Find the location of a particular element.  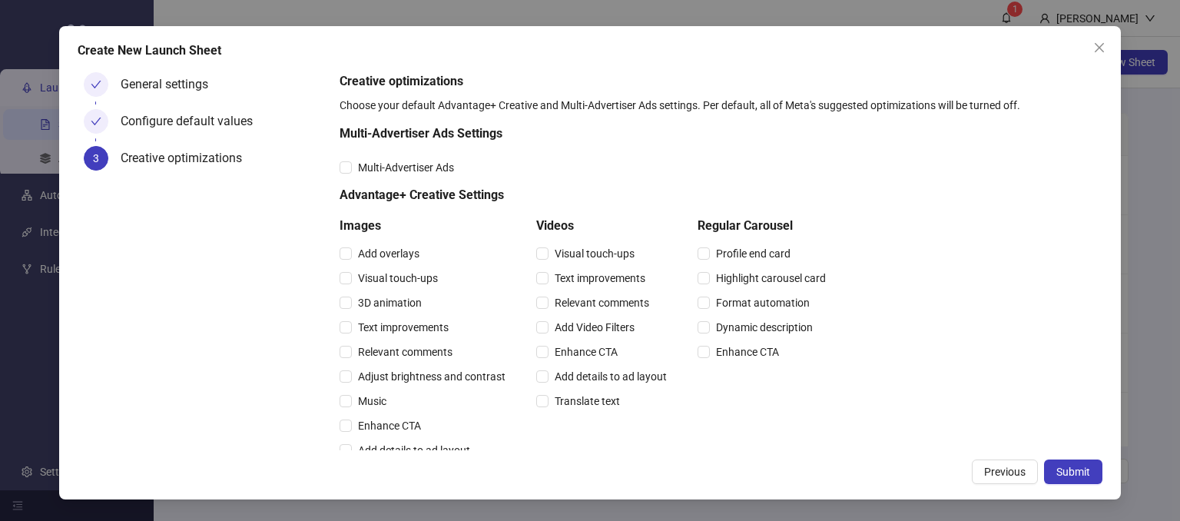

div: Create New Launch Sheet is located at coordinates (590, 51).